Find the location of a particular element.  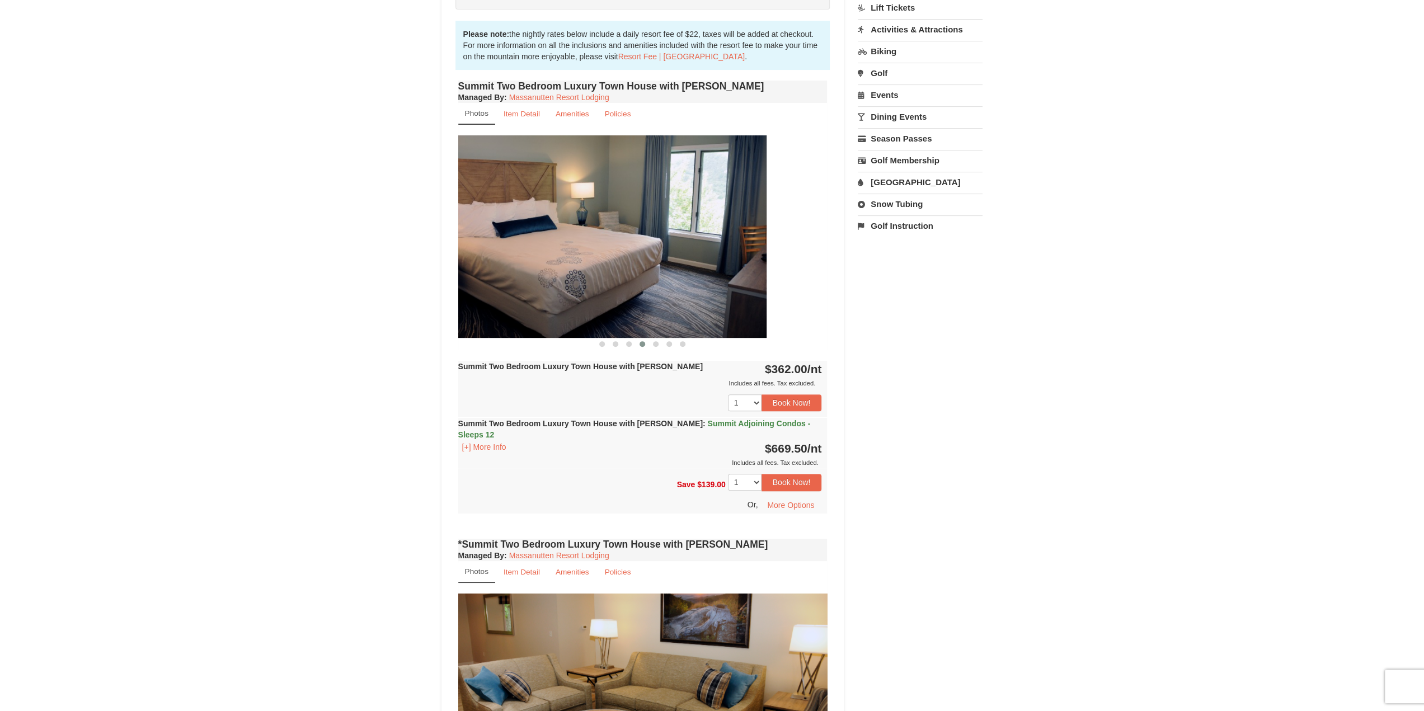

span: $669.50 is located at coordinates (786, 448).